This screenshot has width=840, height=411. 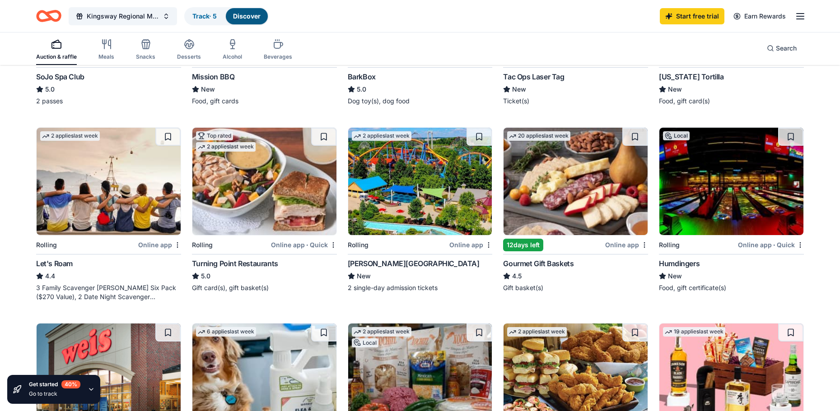 What do you see at coordinates (56, 50) in the screenshot?
I see `button: Auction & raffle` at bounding box center [56, 50].